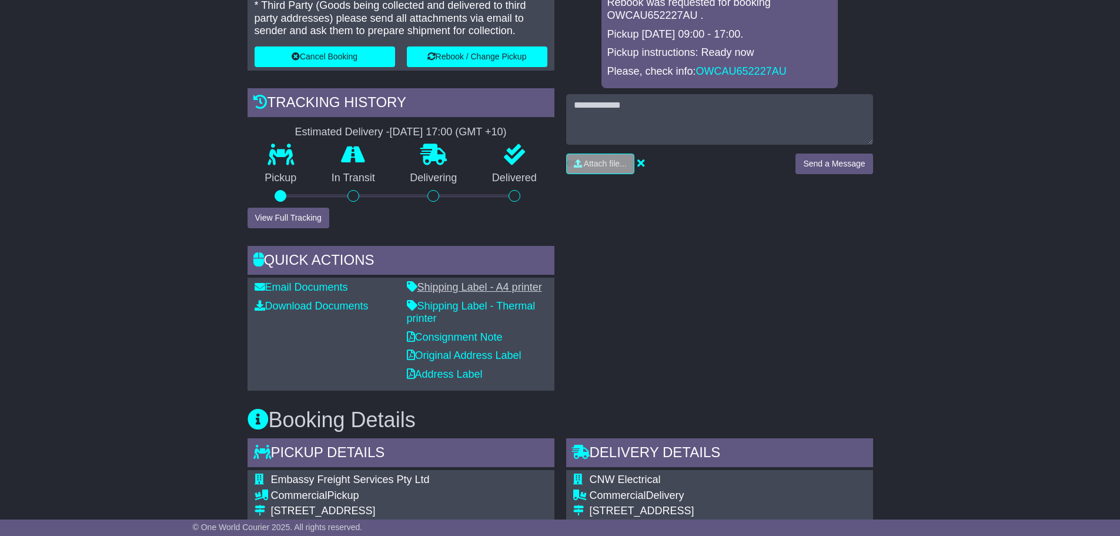 The image size is (1120, 536). What do you see at coordinates (445, 374) in the screenshot?
I see `a: Address Label` at bounding box center [445, 374].